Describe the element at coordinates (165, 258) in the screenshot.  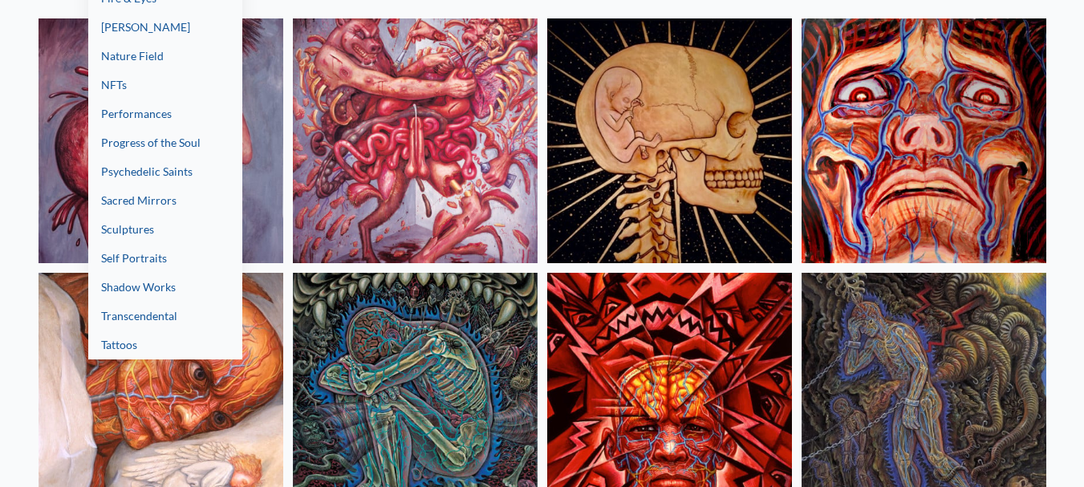
I see `a: Self Portraits` at that location.